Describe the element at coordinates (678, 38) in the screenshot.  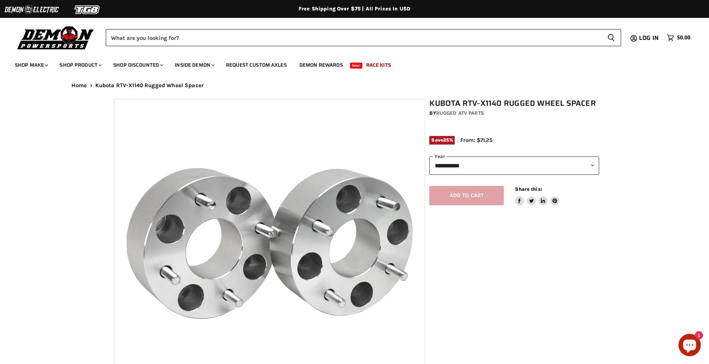
I see `a: $0.00` at that location.